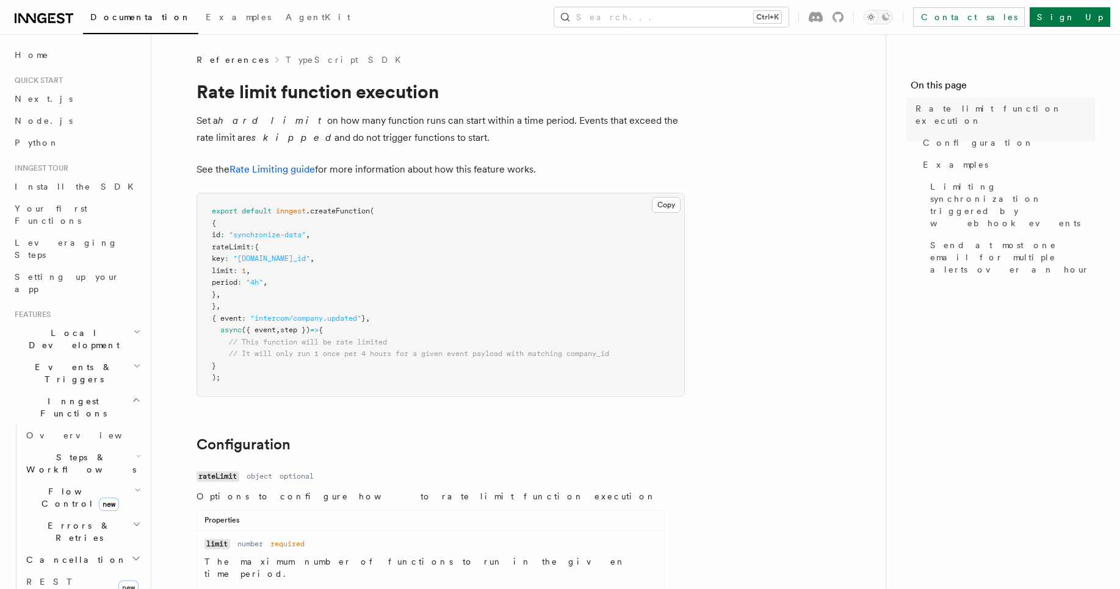 This screenshot has width=1120, height=589. What do you see at coordinates (337, 211) in the screenshot?
I see `span: .createFunction` at bounding box center [337, 211].